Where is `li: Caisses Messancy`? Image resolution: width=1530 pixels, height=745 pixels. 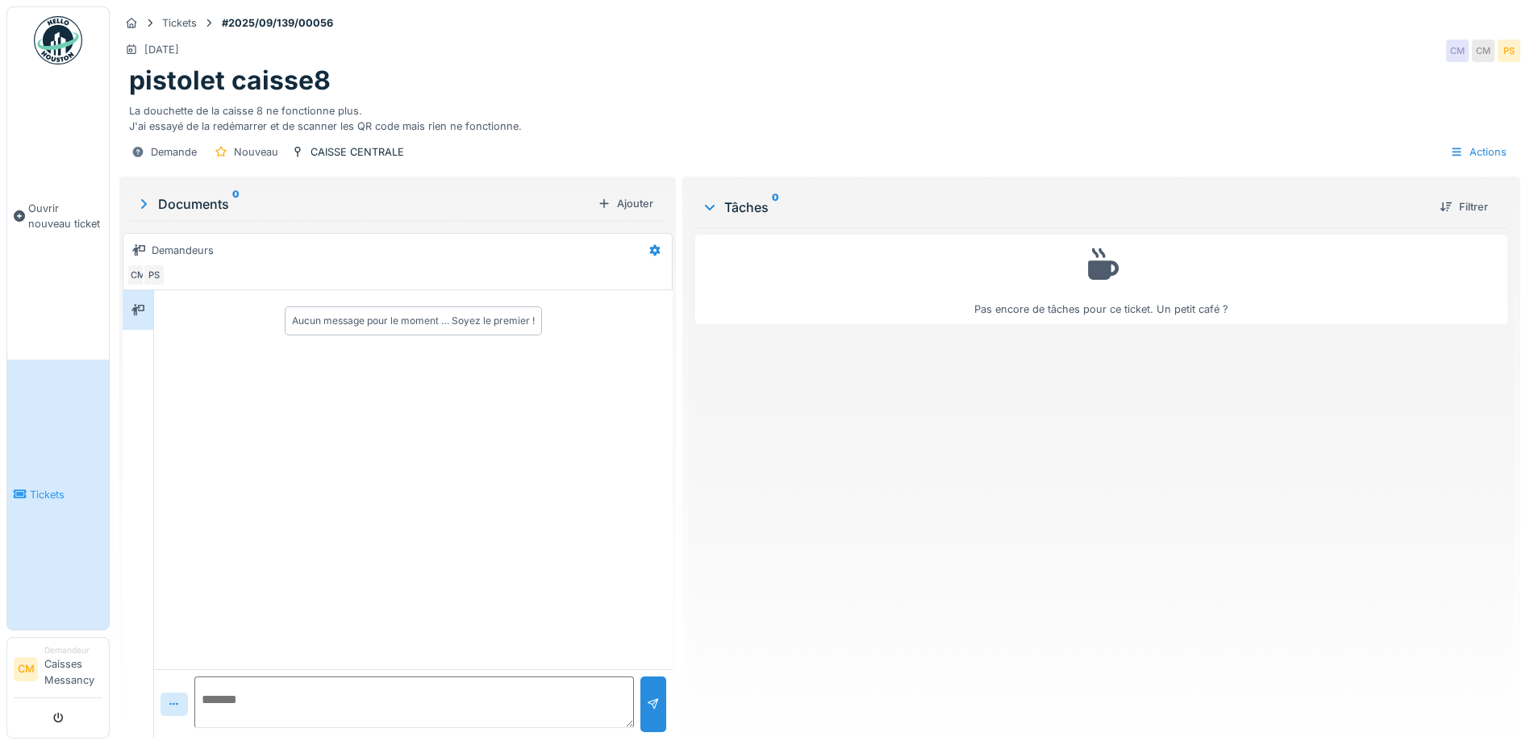 li: Caisses Messancy is located at coordinates (73, 669).